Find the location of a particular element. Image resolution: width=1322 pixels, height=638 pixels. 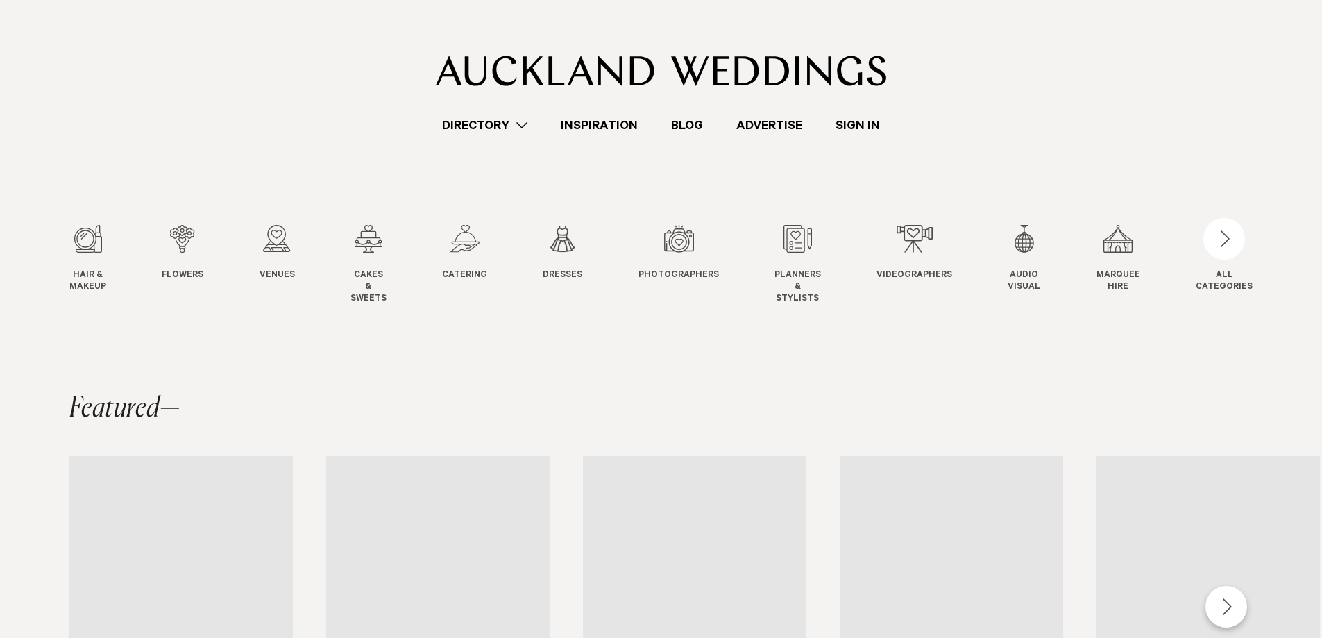

swiper-slide: 9 / 12 is located at coordinates (928, 264).